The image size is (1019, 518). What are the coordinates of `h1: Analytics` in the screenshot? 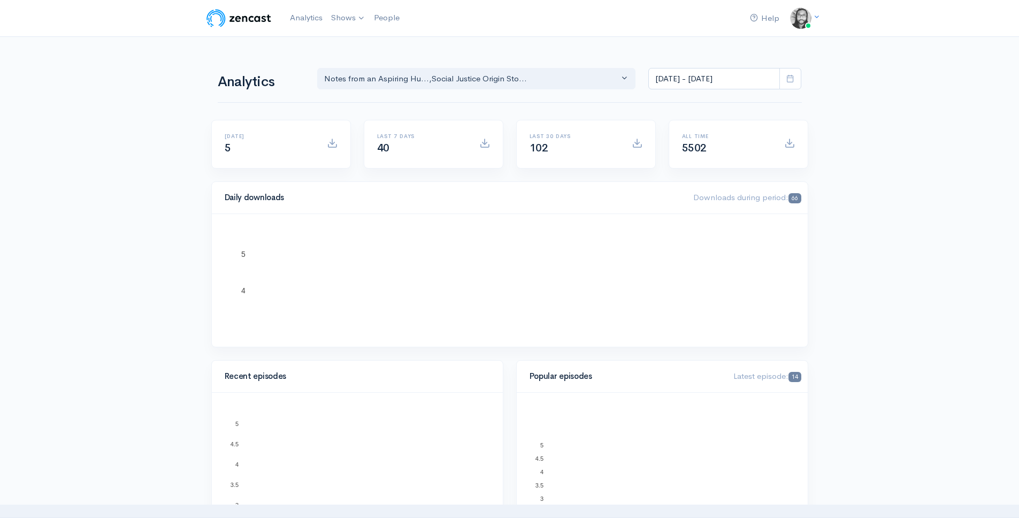 It's located at (261, 82).